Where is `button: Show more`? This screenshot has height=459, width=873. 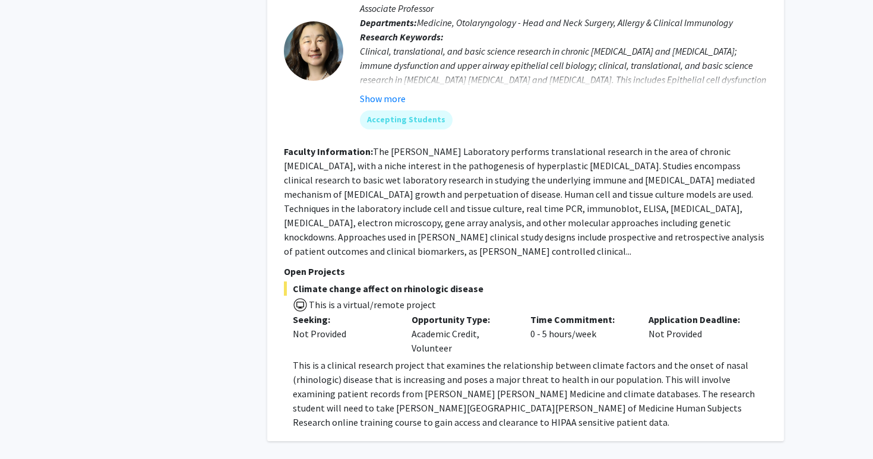
button: Show more is located at coordinates (383, 99).